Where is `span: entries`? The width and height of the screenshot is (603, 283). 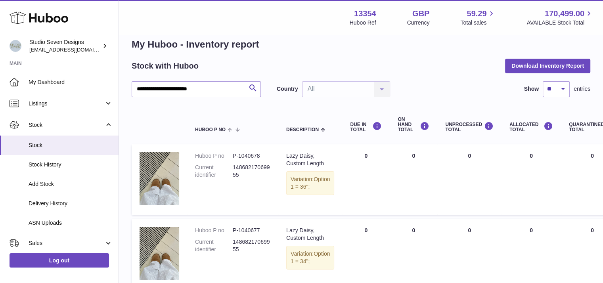
span: entries is located at coordinates (582, 89).